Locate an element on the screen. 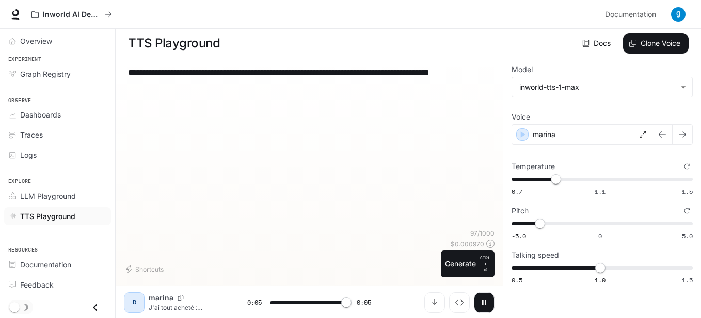 This screenshot has width=701, height=318. a: Feedback is located at coordinates (57, 285).